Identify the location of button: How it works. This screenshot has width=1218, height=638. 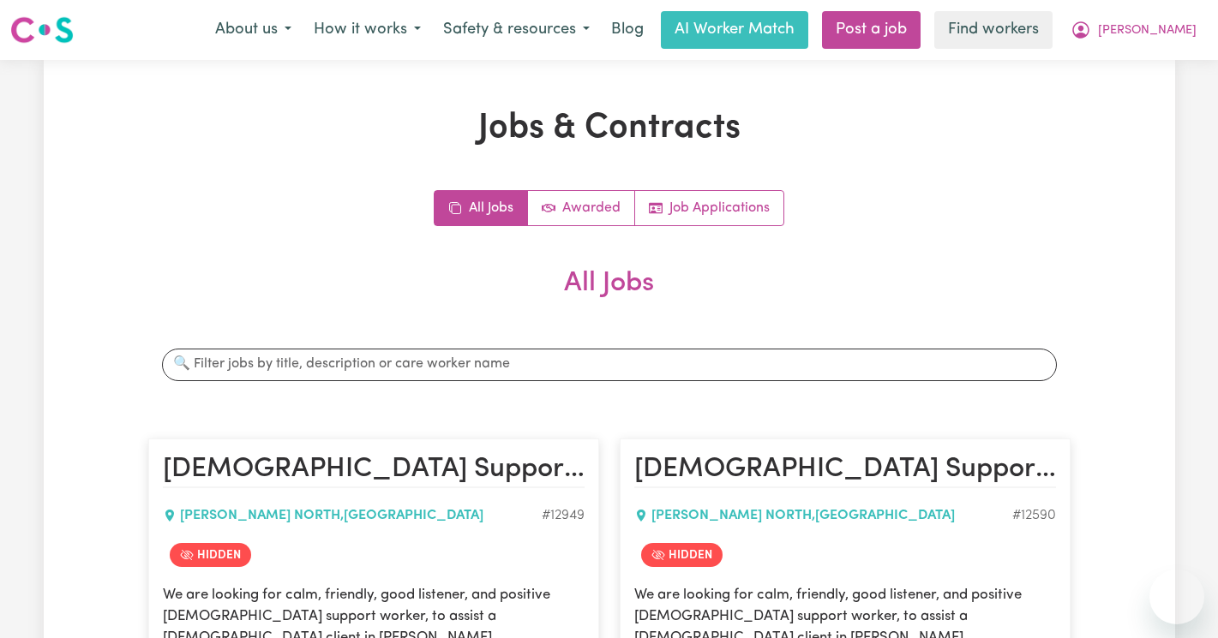
(367, 30).